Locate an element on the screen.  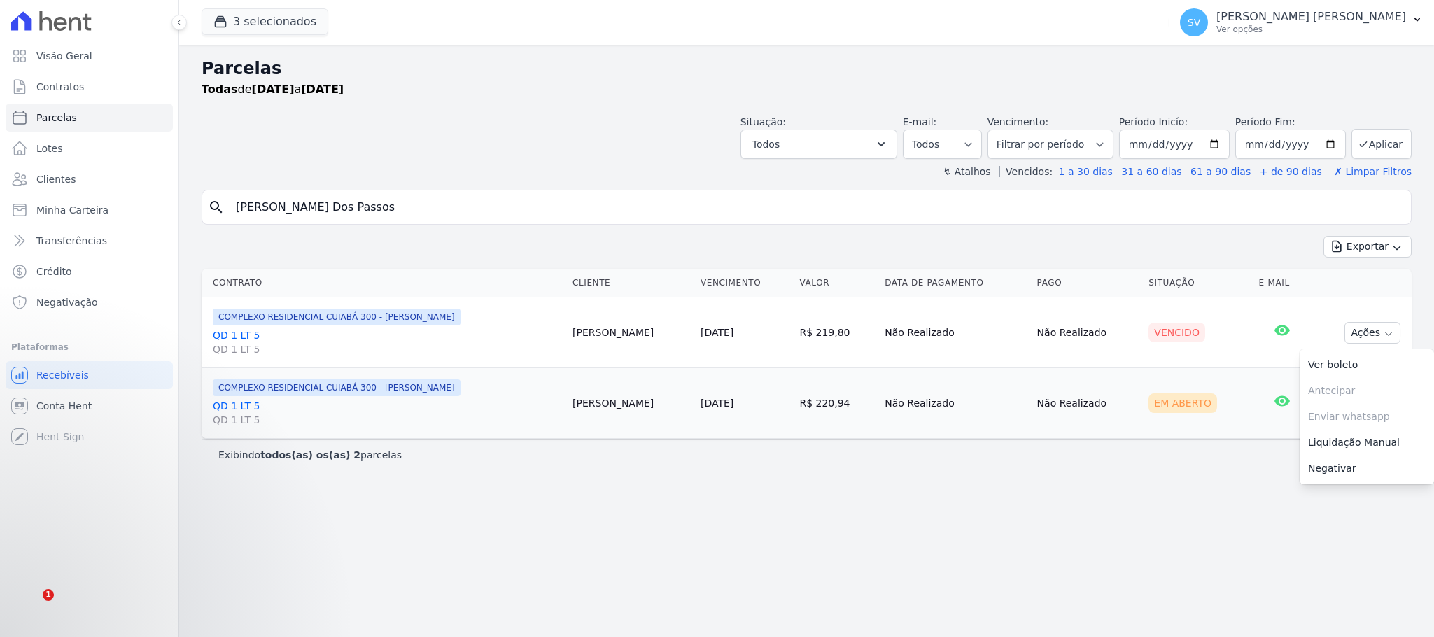
b: todos(as) os(as) 2 is located at coordinates (310, 455).